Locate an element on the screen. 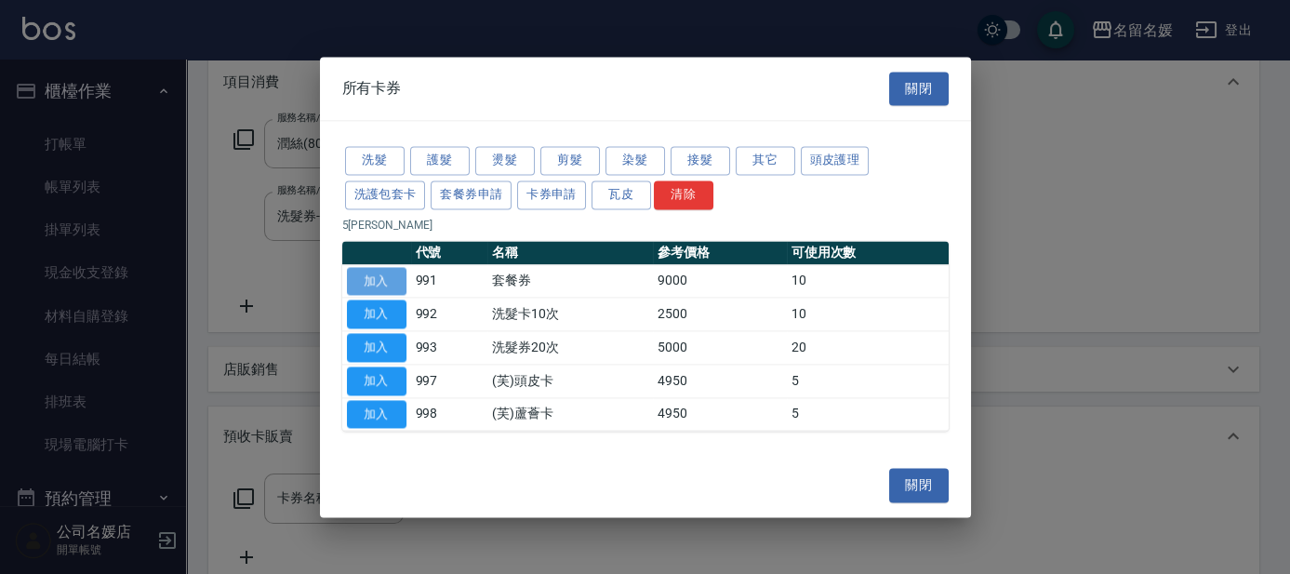 This screenshot has height=574, width=1290. button: 卡券申請 is located at coordinates (551, 194).